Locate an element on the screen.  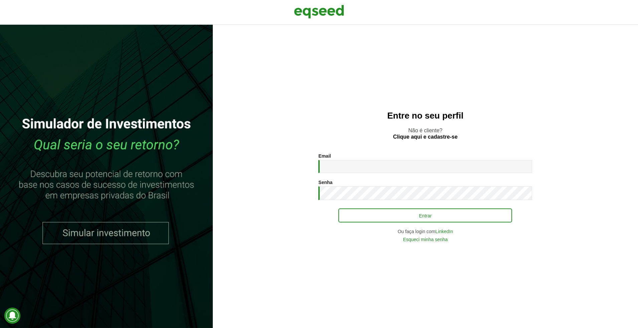
div: Ou faça login com is located at coordinates (425, 231).